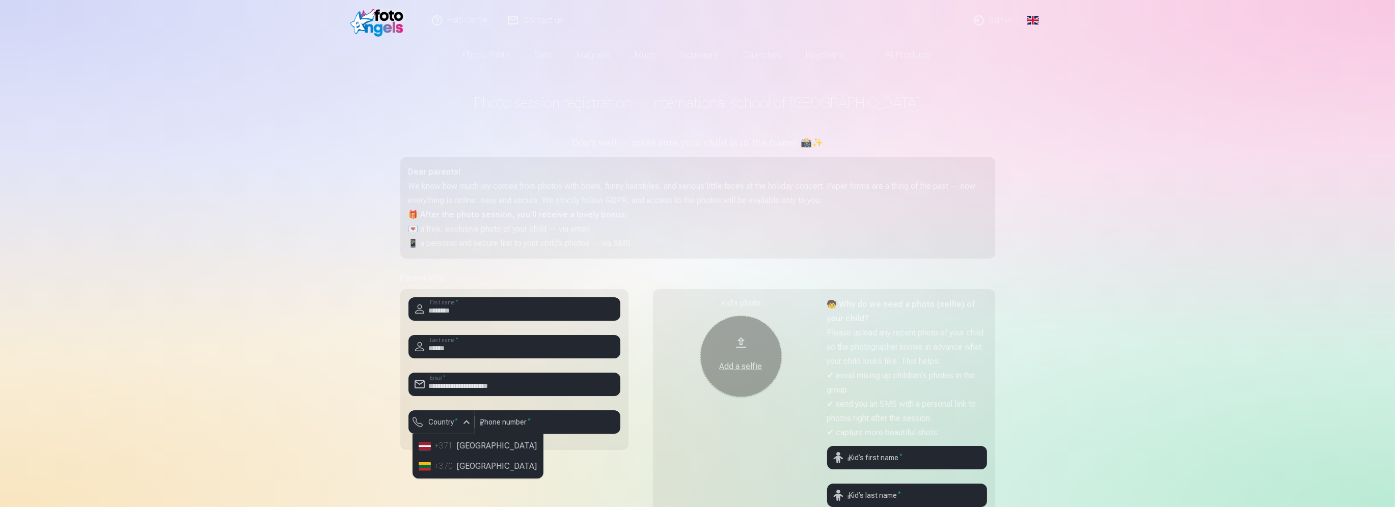 The height and width of the screenshot is (507, 1395). Describe the element at coordinates (434, 172) in the screenshot. I see `strong: Dear parents!` at that location.